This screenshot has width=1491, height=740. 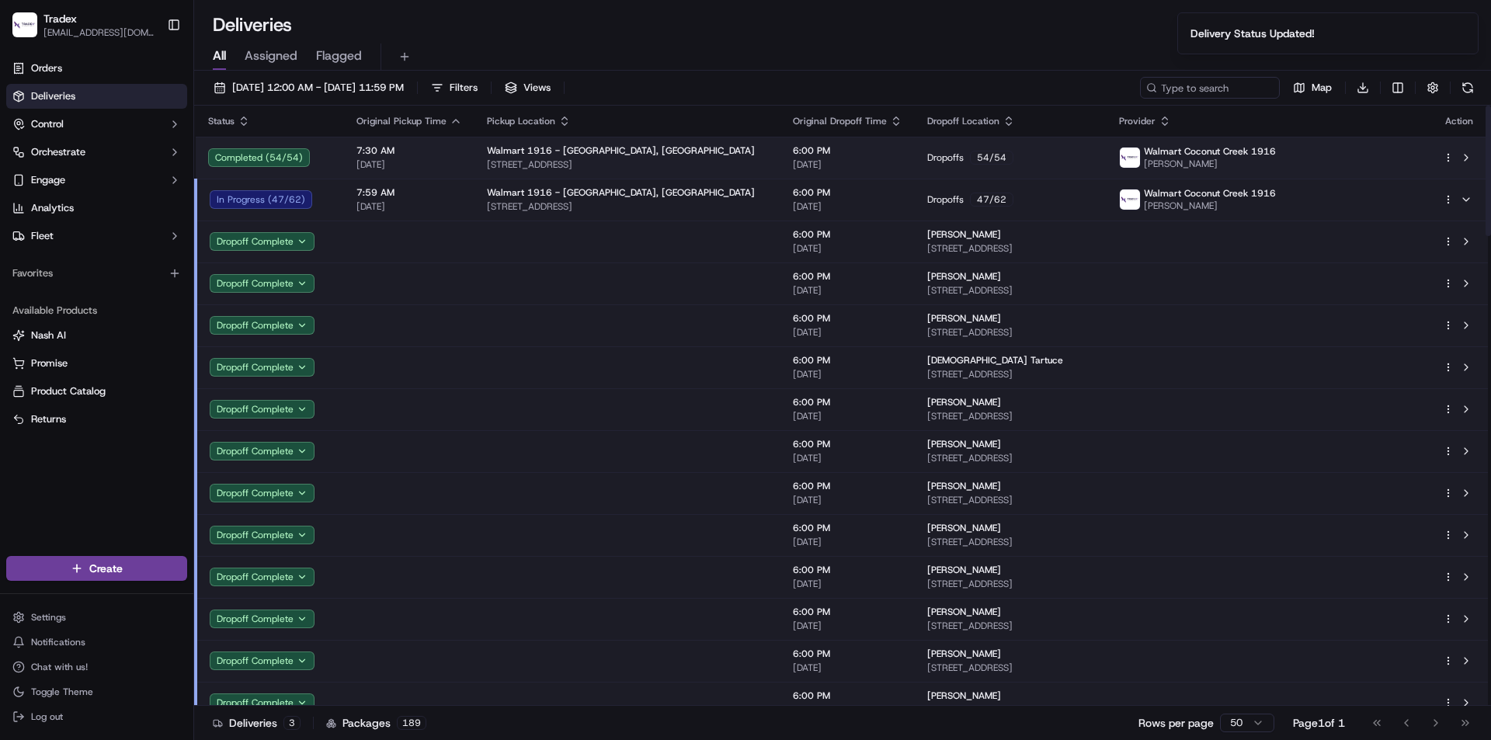 I want to click on button: Engage, so click(x=96, y=180).